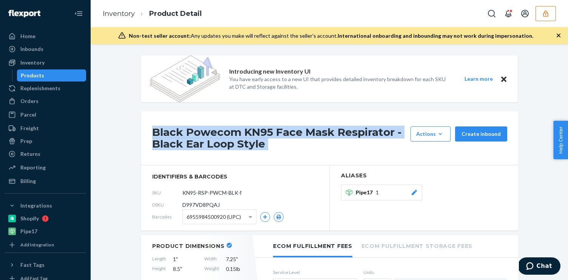 Image resolution: width=568 pixels, height=280 pixels. What do you see at coordinates (52, 76) in the screenshot?
I see `a: Products` at bounding box center [52, 76].